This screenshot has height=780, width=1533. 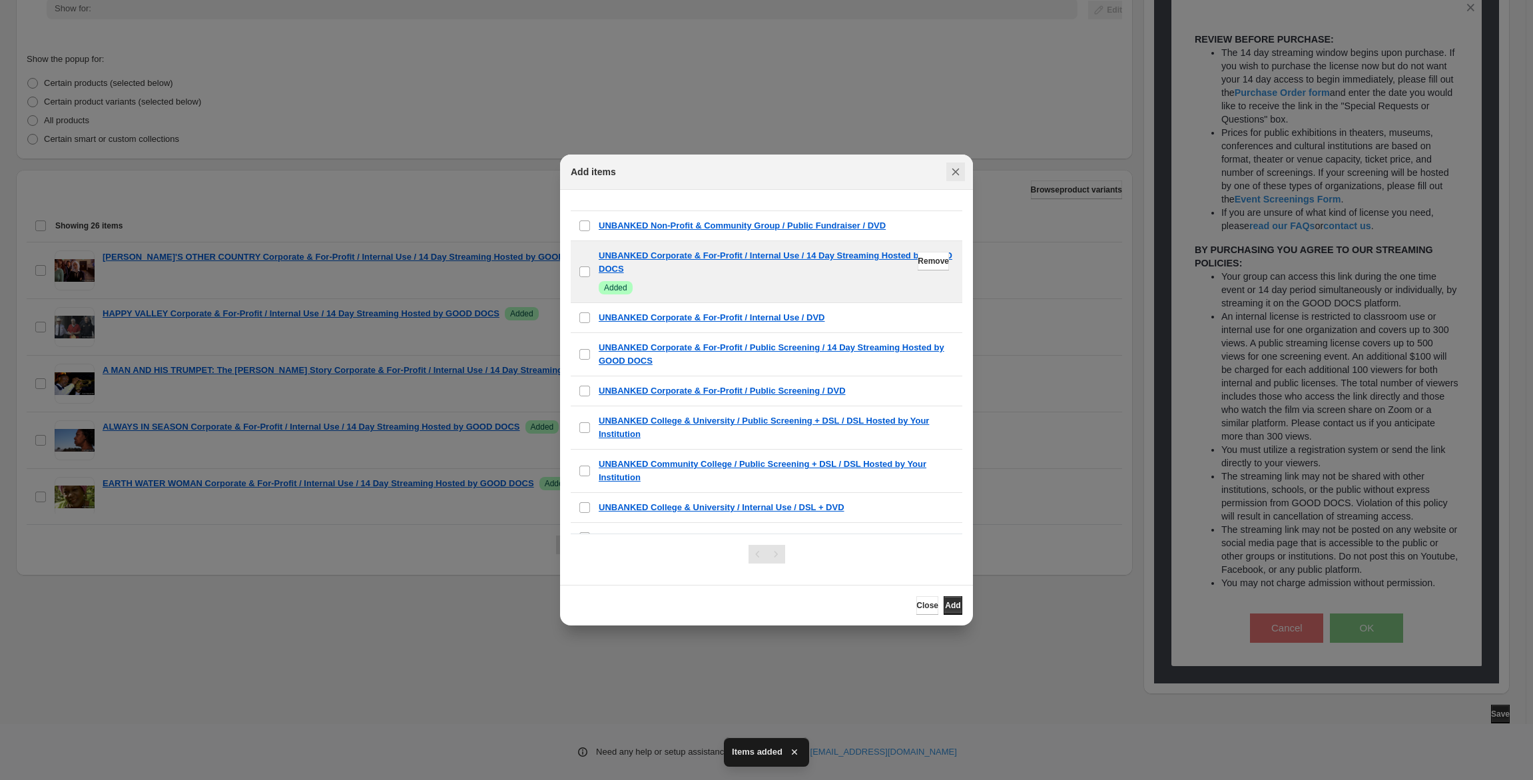 I want to click on a: UNBANKED College & University / Internal Use / DSL + DVD, so click(x=721, y=507).